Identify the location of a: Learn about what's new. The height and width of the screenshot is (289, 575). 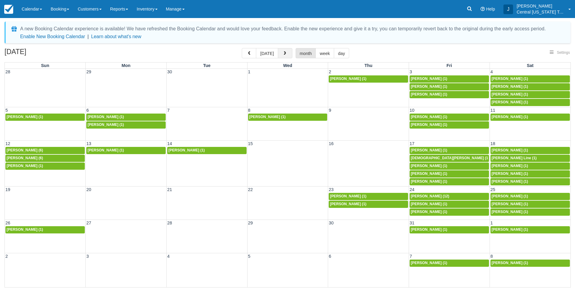
(116, 36).